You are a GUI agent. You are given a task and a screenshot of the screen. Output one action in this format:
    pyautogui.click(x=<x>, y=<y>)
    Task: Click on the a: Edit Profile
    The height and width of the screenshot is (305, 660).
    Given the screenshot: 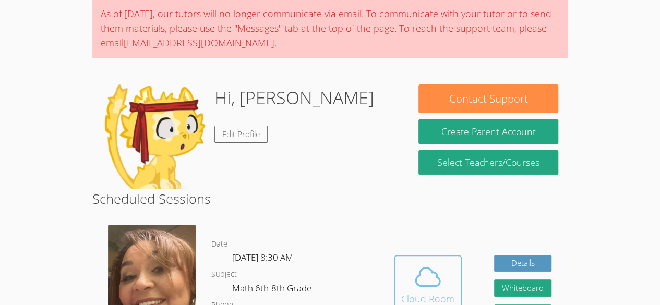 What is the action you would take?
    pyautogui.click(x=241, y=134)
    